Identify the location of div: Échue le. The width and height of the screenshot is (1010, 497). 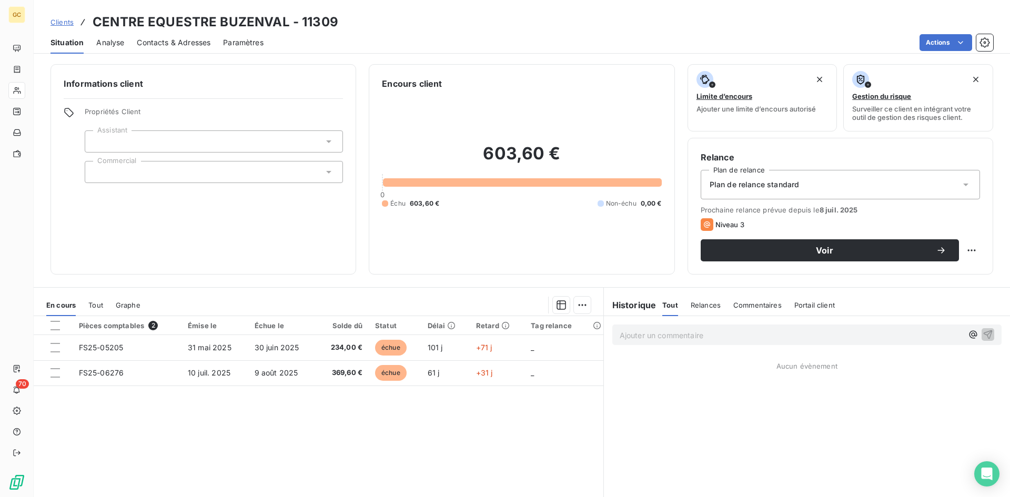
(282, 326).